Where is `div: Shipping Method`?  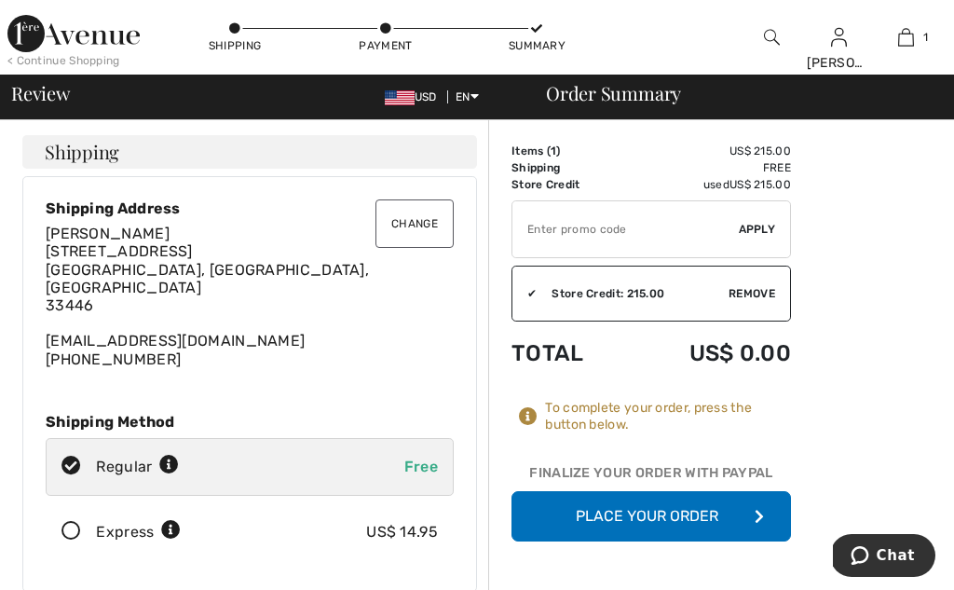 div: Shipping Method is located at coordinates (250, 421).